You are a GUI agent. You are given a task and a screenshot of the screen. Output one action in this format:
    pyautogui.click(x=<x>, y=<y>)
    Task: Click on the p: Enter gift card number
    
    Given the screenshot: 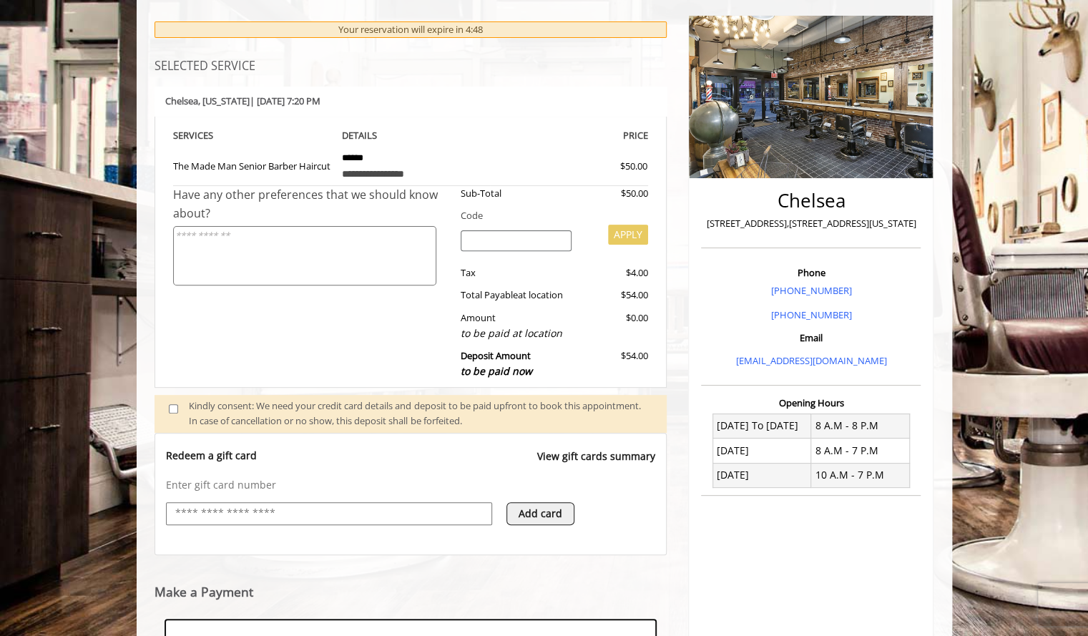 What is the action you would take?
    pyautogui.click(x=411, y=485)
    